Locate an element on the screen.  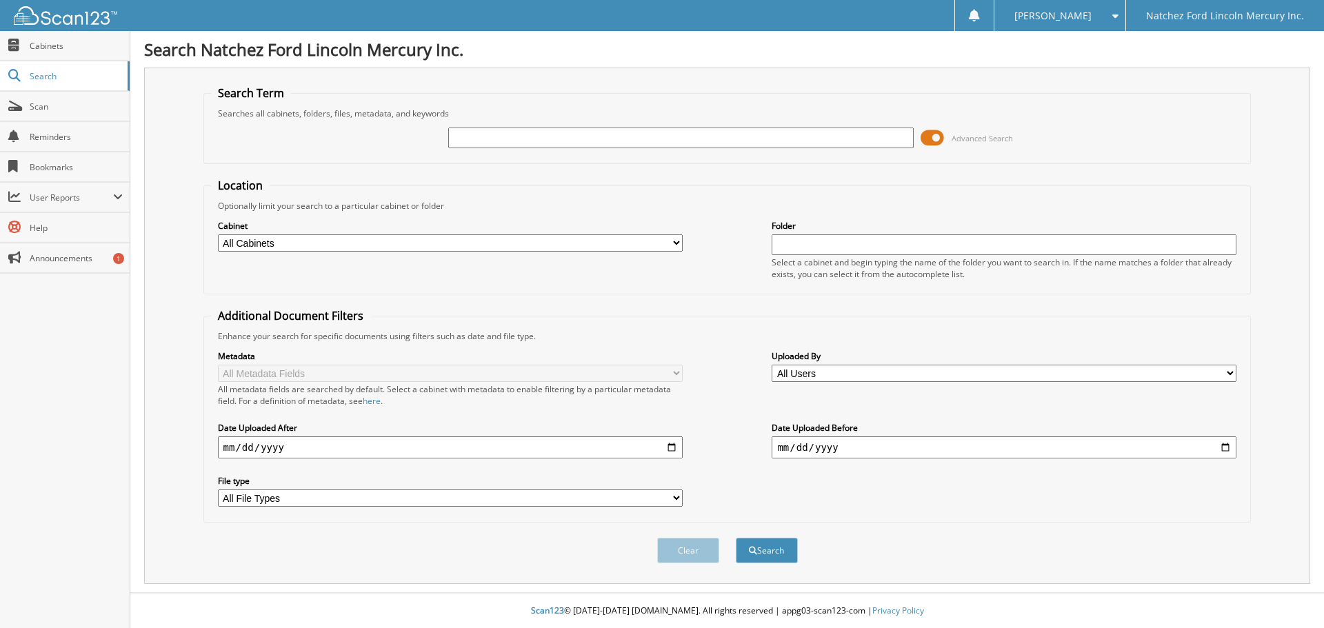
label: Metadata is located at coordinates (450, 356).